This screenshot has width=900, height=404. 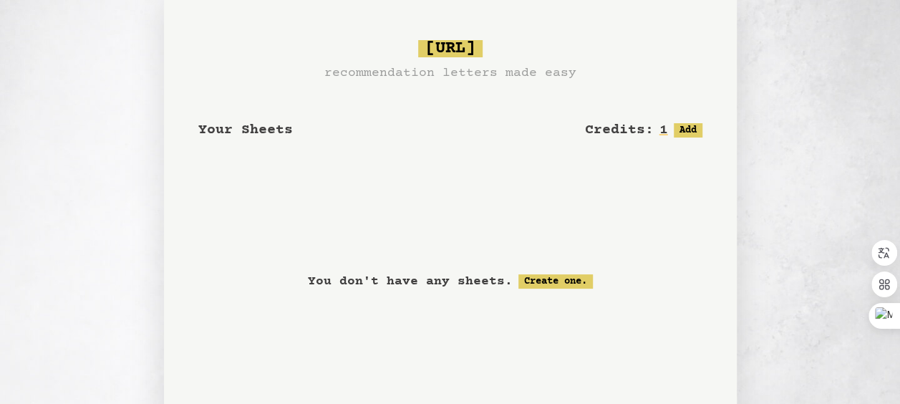 I want to click on a: Create one., so click(x=556, y=281).